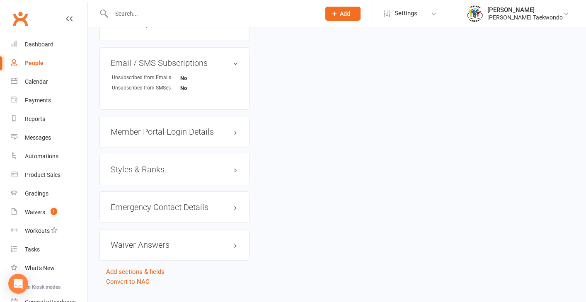 This screenshot has height=302, width=586. I want to click on button: Add, so click(343, 14).